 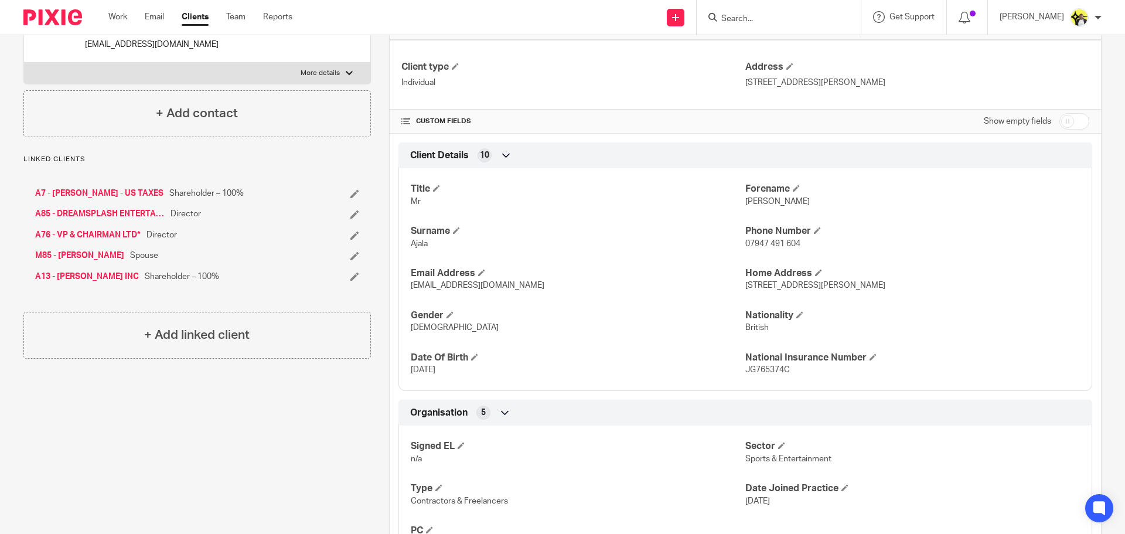 What do you see at coordinates (573, 121) in the screenshot?
I see `h4: CUSTOM FIELDS` at bounding box center [573, 121].